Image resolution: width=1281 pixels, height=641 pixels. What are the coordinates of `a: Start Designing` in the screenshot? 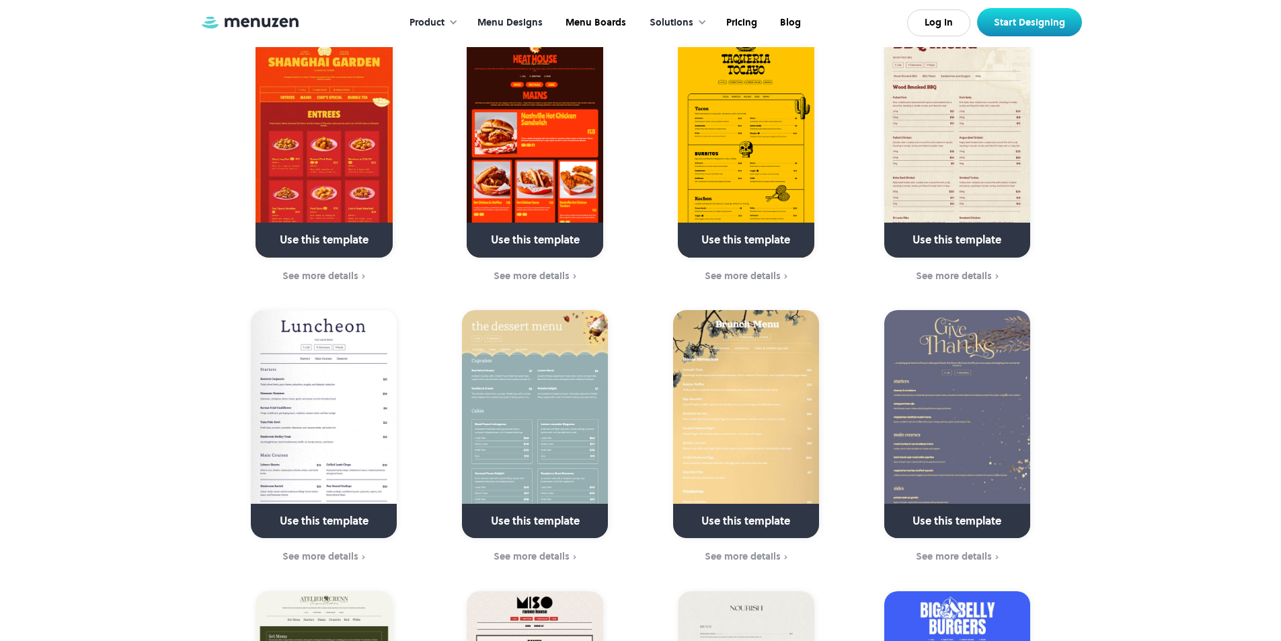 It's located at (1030, 22).